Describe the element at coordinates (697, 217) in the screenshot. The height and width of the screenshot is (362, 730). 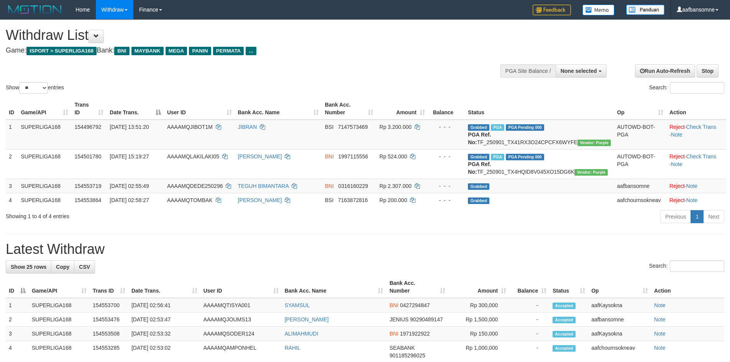
I see `a: 1` at that location.